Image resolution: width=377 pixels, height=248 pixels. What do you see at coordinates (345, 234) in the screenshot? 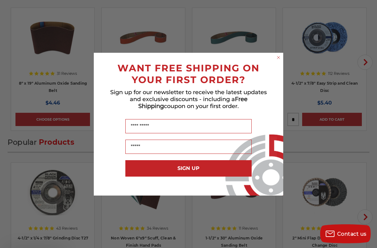
I see `button: Contact us` at bounding box center [345, 234].